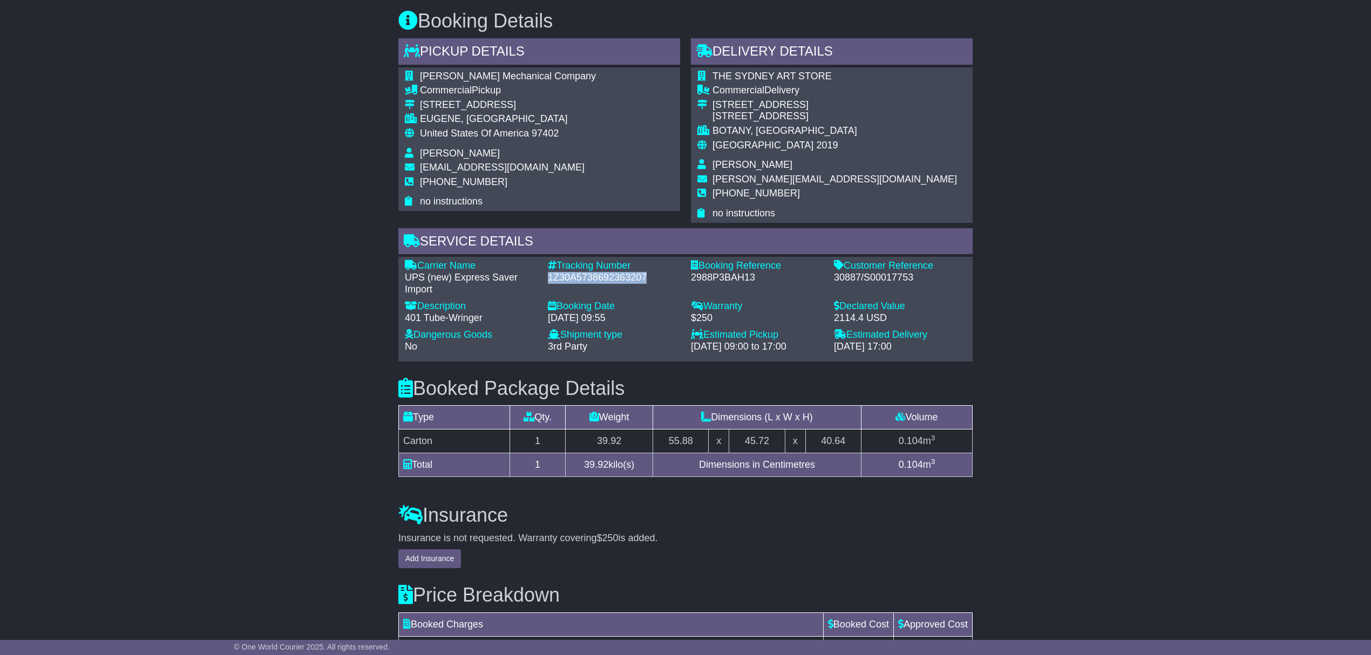  What do you see at coordinates (614, 335) in the screenshot?
I see `div: Shipment type` at bounding box center [614, 335].